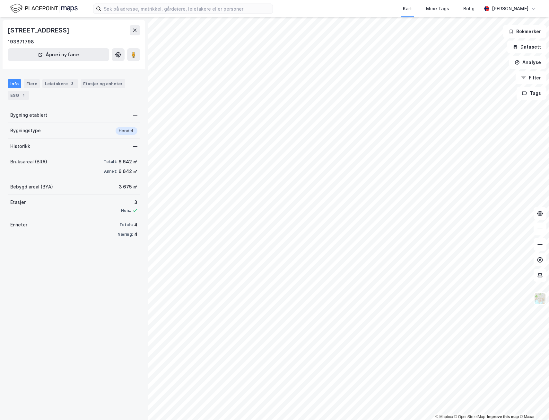  What do you see at coordinates (531, 78) in the screenshot?
I see `button: Filter` at bounding box center [531, 78].